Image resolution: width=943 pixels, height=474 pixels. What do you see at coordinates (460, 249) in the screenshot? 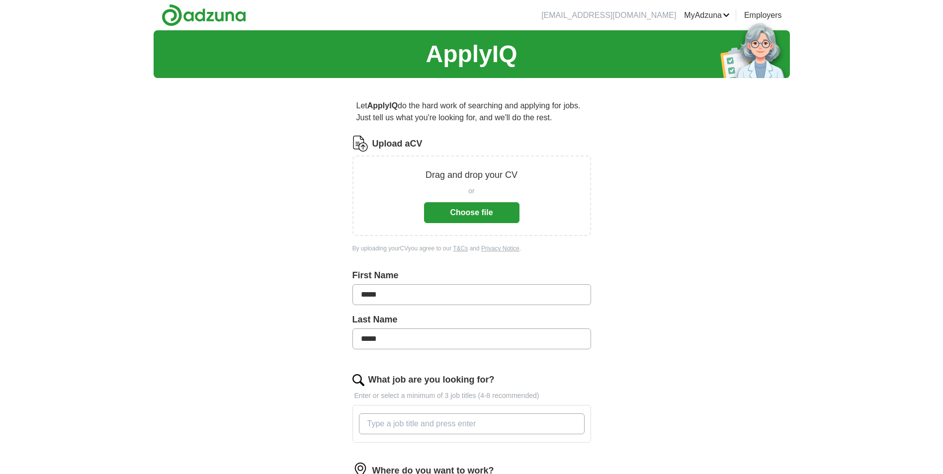
I see `a: T&Cs` at bounding box center [460, 249].